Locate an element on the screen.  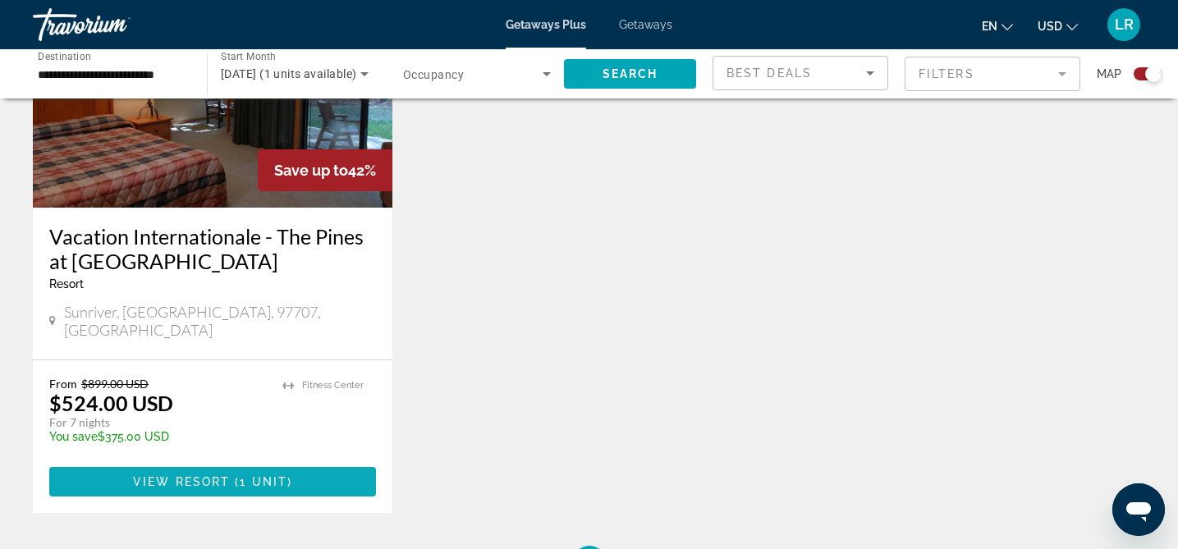
p: For 7 nights is located at coordinates (158, 423).